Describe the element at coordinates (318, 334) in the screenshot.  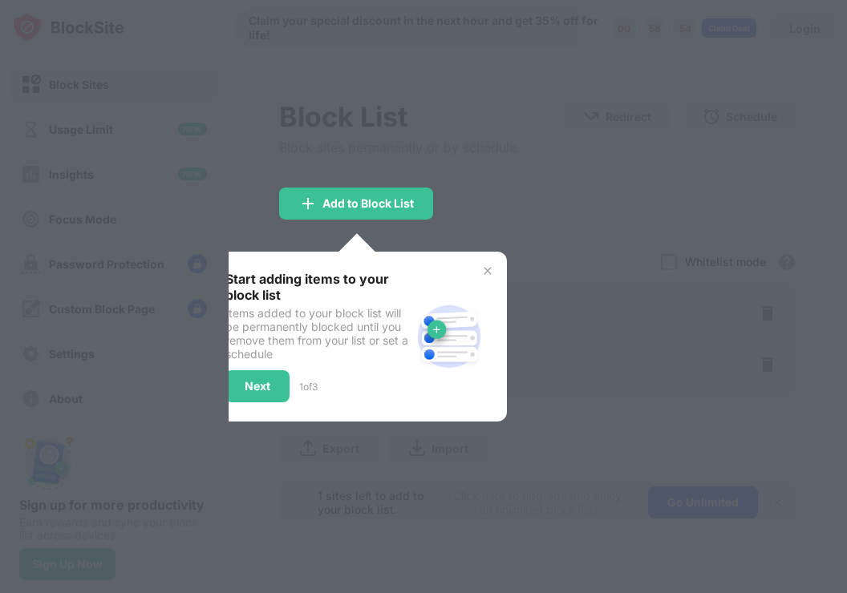
I see `div: Items added to your block list will be permanently blocked until you remove them from your list o...` at that location.